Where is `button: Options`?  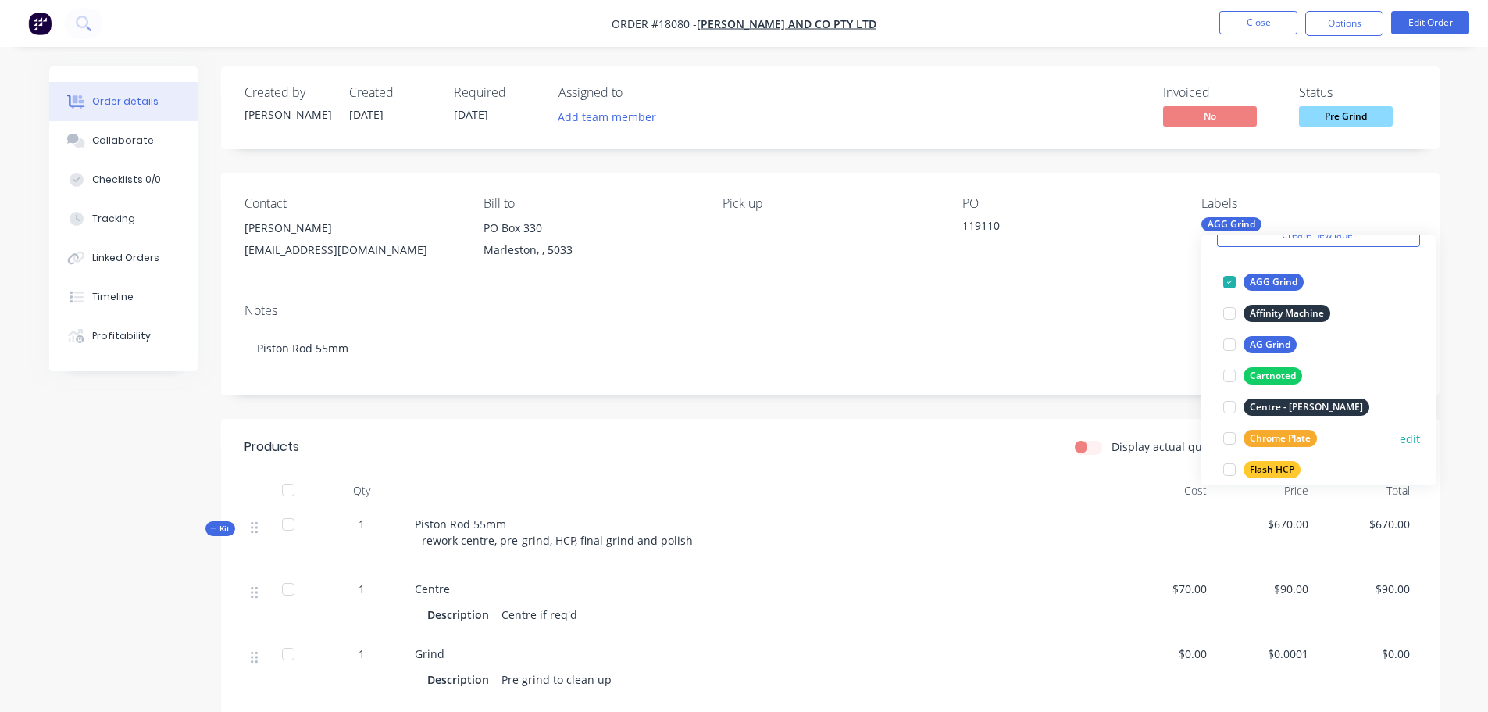
button: Options is located at coordinates (1345, 23).